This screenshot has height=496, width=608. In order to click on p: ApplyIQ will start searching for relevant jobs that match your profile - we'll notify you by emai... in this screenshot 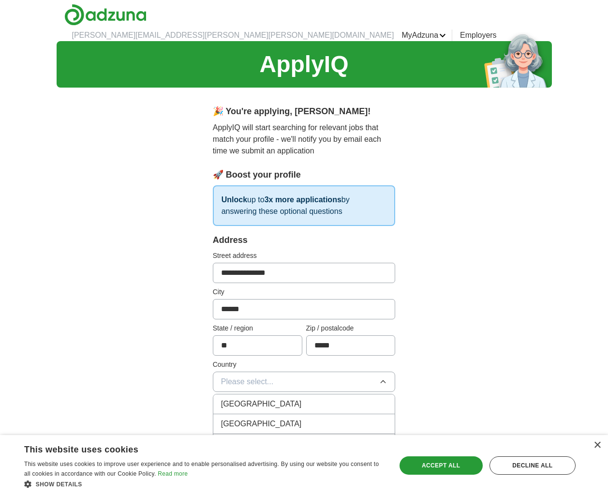, I will do `click(304, 139)`.